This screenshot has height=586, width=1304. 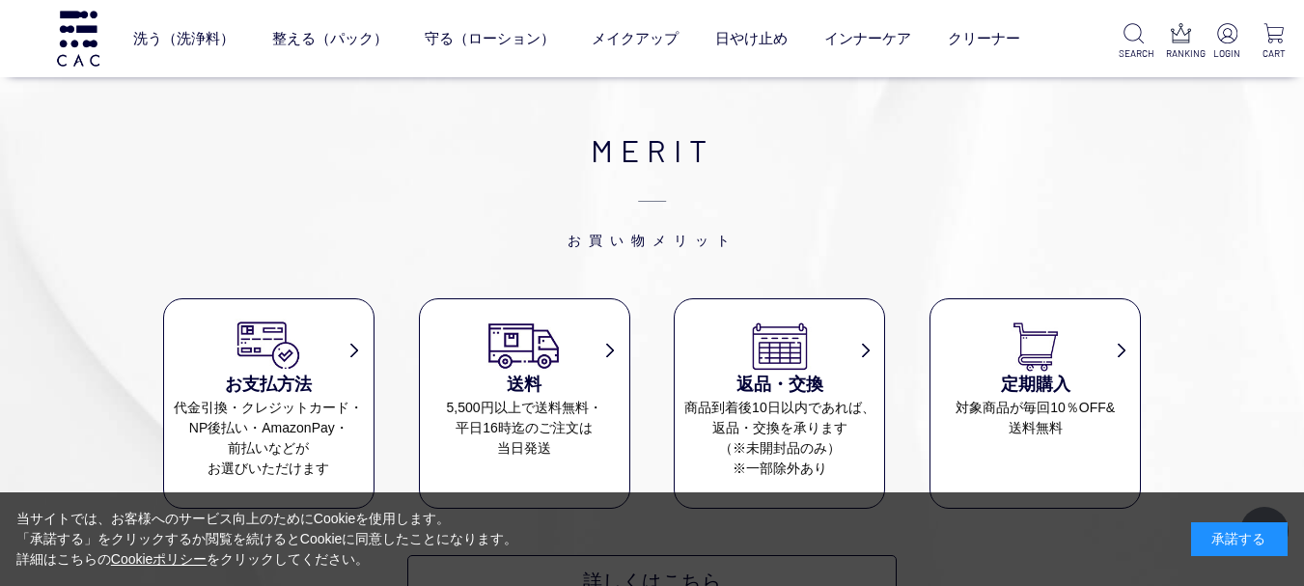 I want to click on a: 送料 5,500円以上で送料無料・平日16時迄のご注文は当日発送, so click(x=524, y=388).